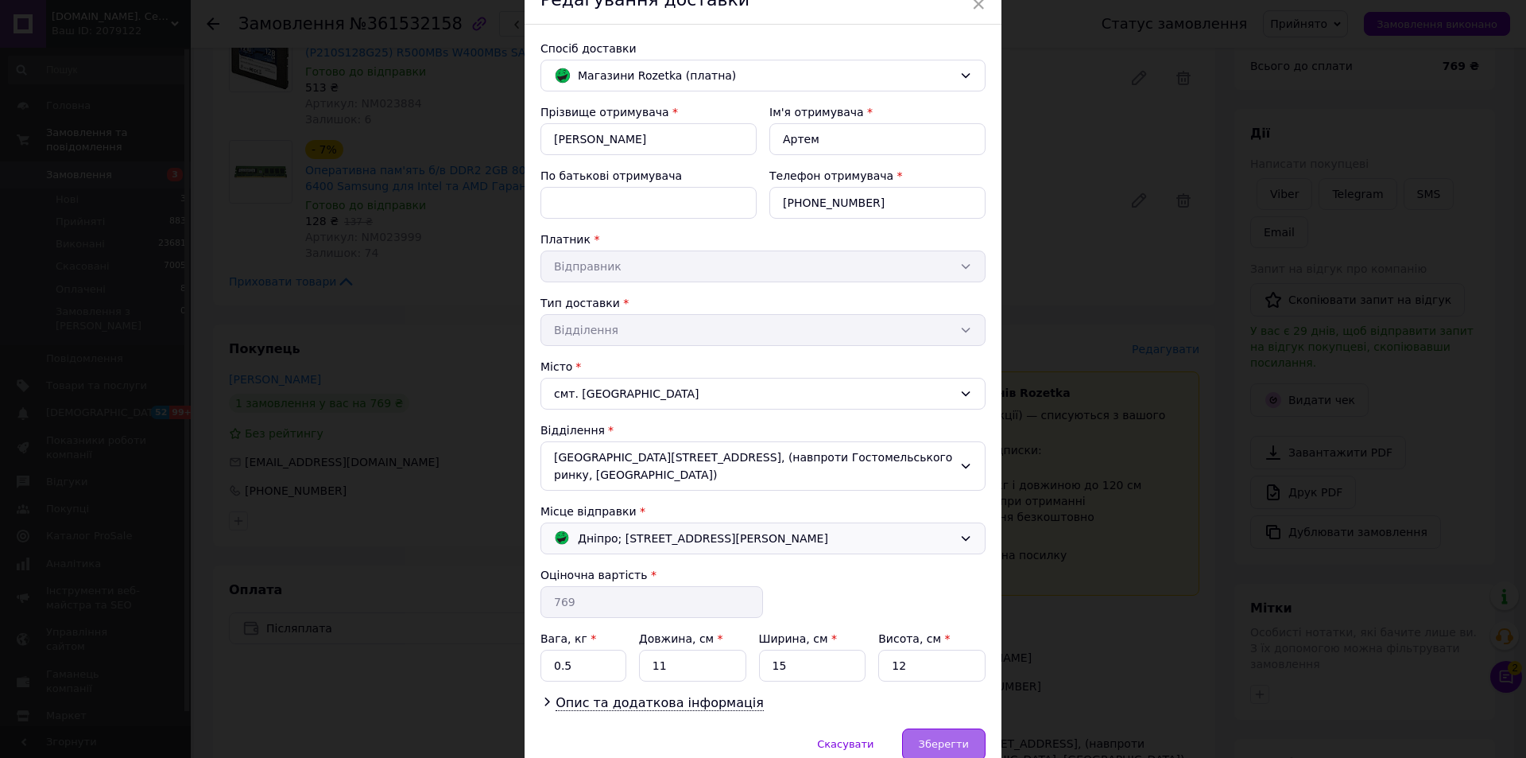 The image size is (1526, 758). I want to click on span: Магазини Rozetka (платна), so click(766, 76).